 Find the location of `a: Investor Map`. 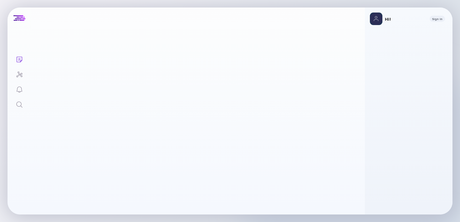

a: Investor Map is located at coordinates (19, 74).